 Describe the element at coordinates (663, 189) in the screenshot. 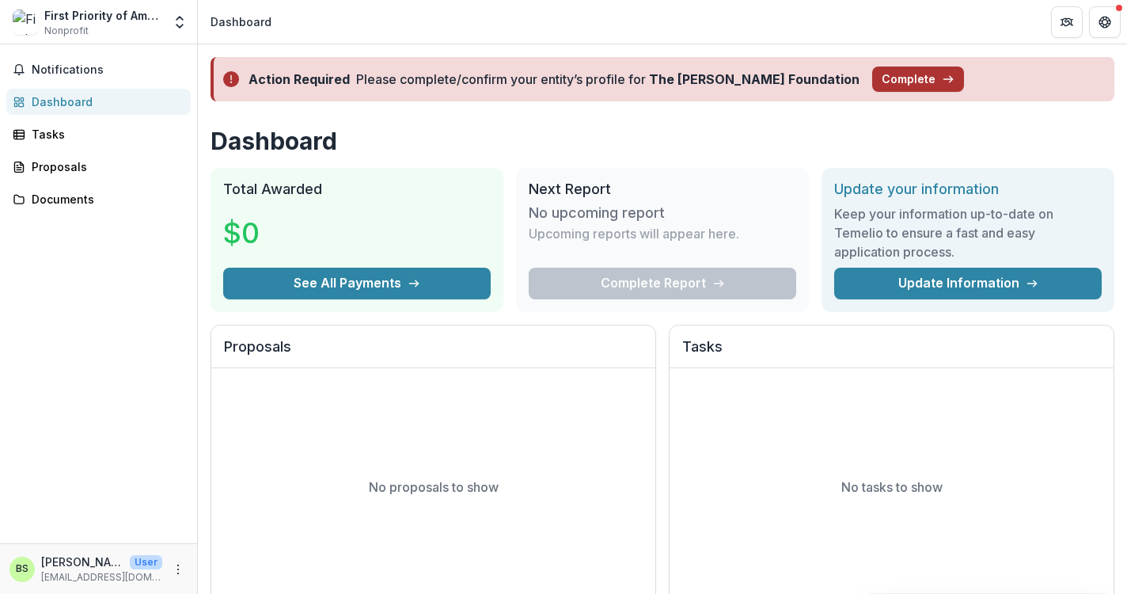

I see `h2: Next Report` at that location.